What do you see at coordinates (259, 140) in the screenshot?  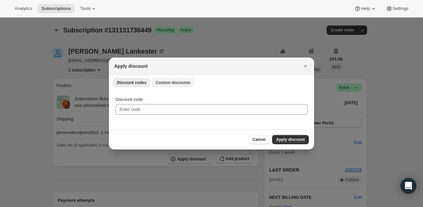 I see `button: Cancel` at bounding box center [259, 140].